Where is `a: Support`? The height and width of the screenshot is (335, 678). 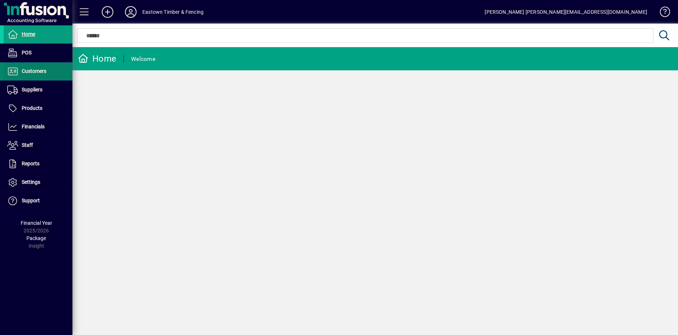
a: Support is located at coordinates (38, 201).